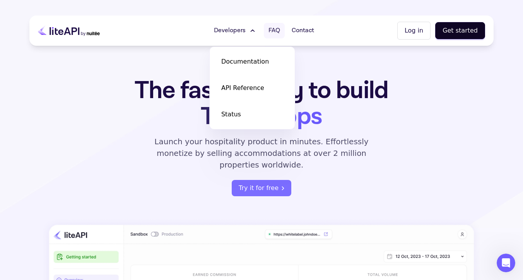  What do you see at coordinates (261, 116) in the screenshot?
I see `span: Travel Apps` at bounding box center [261, 116].